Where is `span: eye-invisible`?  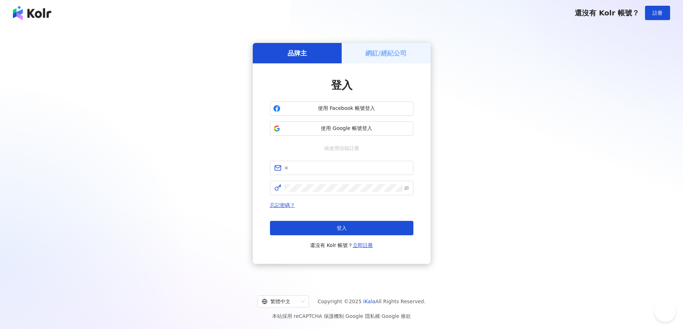 span: eye-invisible is located at coordinates (407, 188).